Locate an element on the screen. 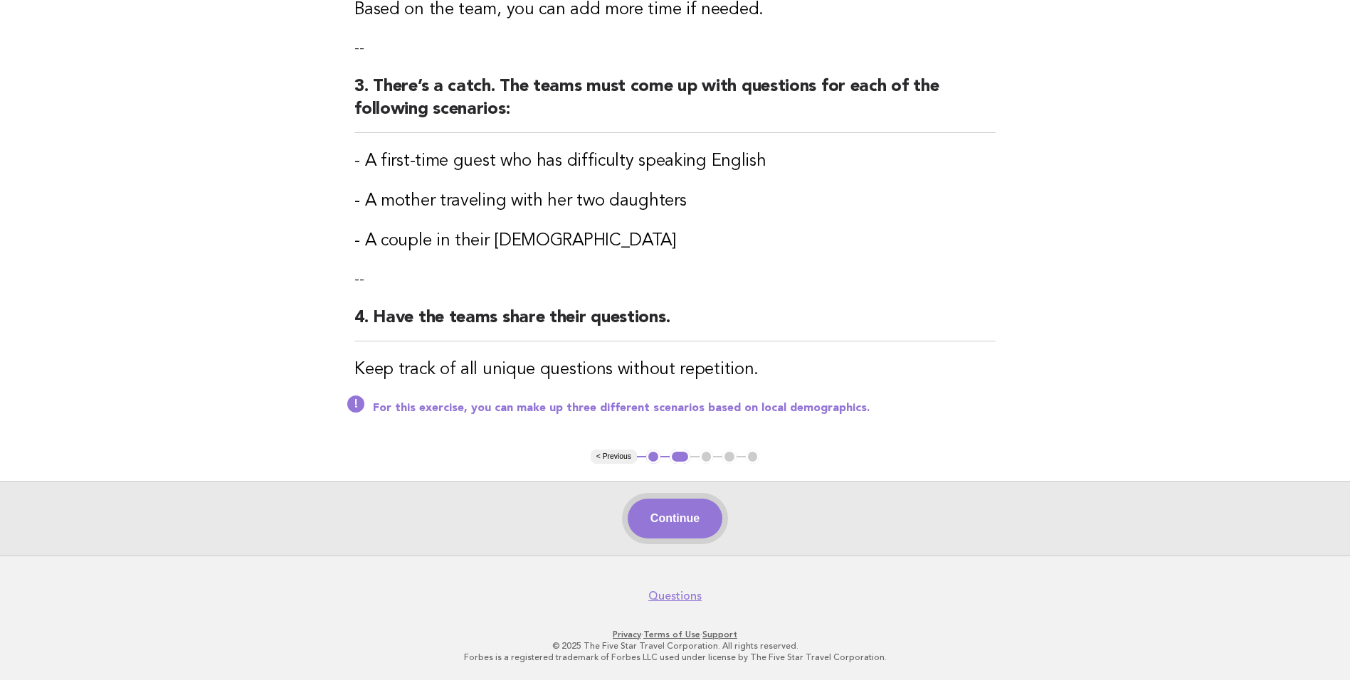 Image resolution: width=1350 pixels, height=680 pixels. a: Support is located at coordinates (719, 635).